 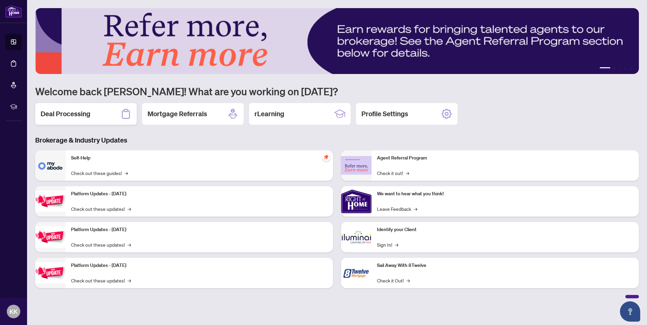 I want to click on h2: Mortgage Referrals, so click(x=177, y=114).